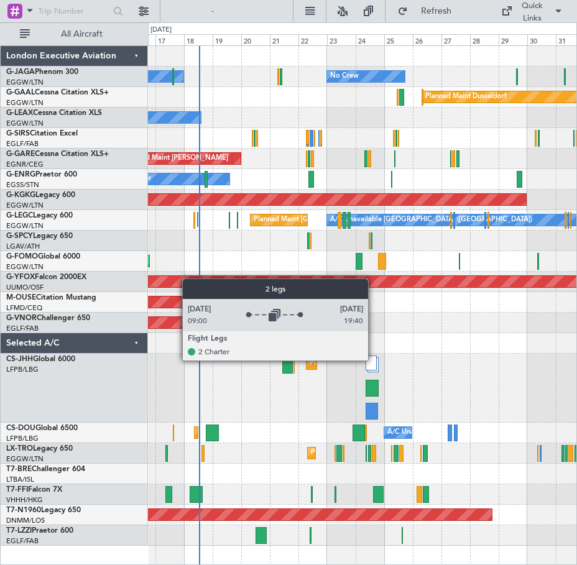  What do you see at coordinates (18, 134) in the screenshot?
I see `span: G-SIRS` at bounding box center [18, 134].